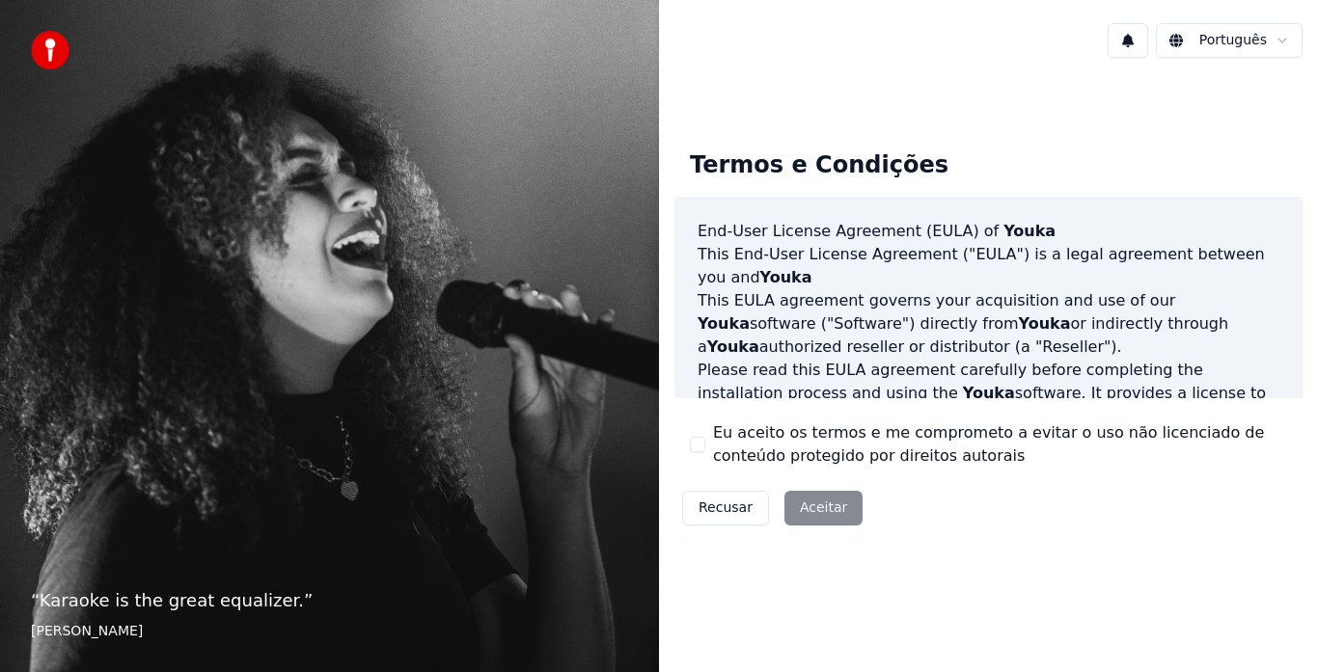  I want to click on button: Recusar, so click(725, 508).